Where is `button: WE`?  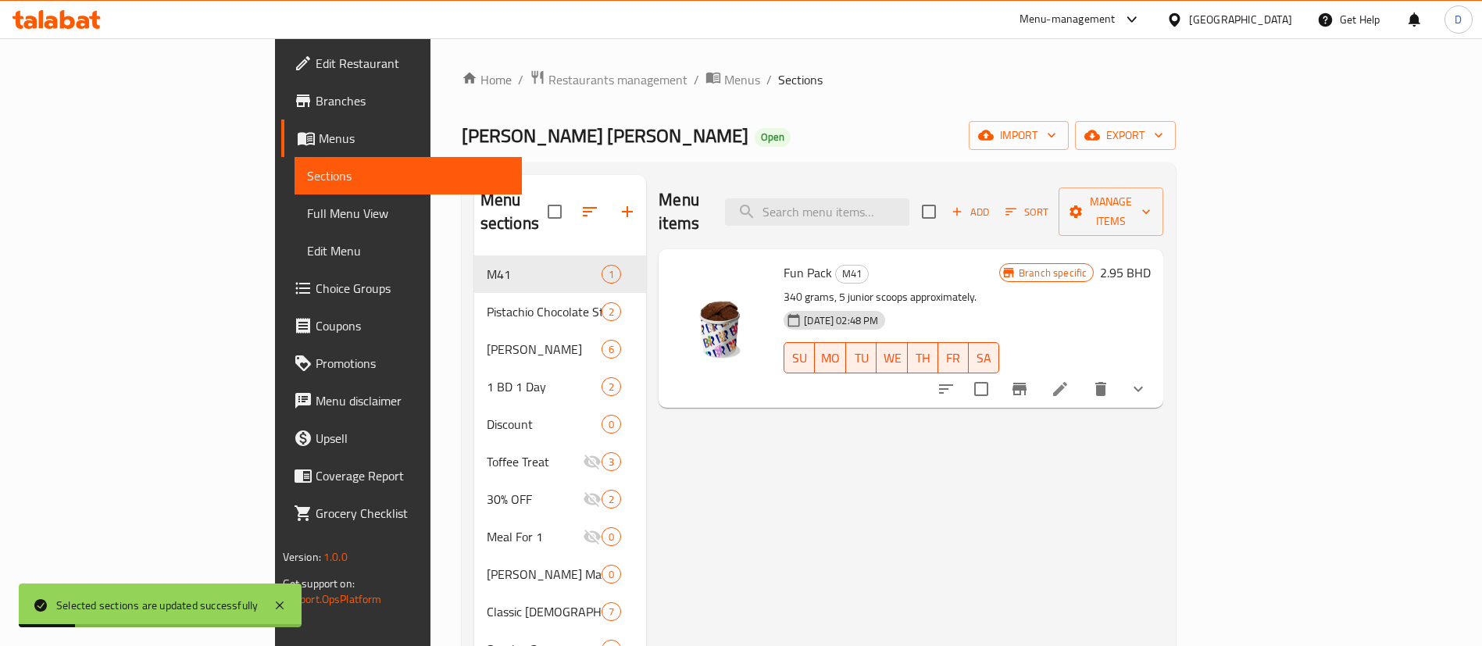
button: WE is located at coordinates (892, 358).